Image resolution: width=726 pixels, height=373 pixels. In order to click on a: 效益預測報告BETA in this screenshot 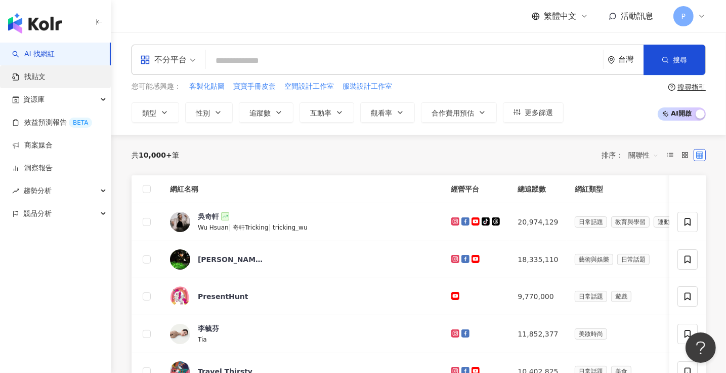, I will do `click(52, 122)`.